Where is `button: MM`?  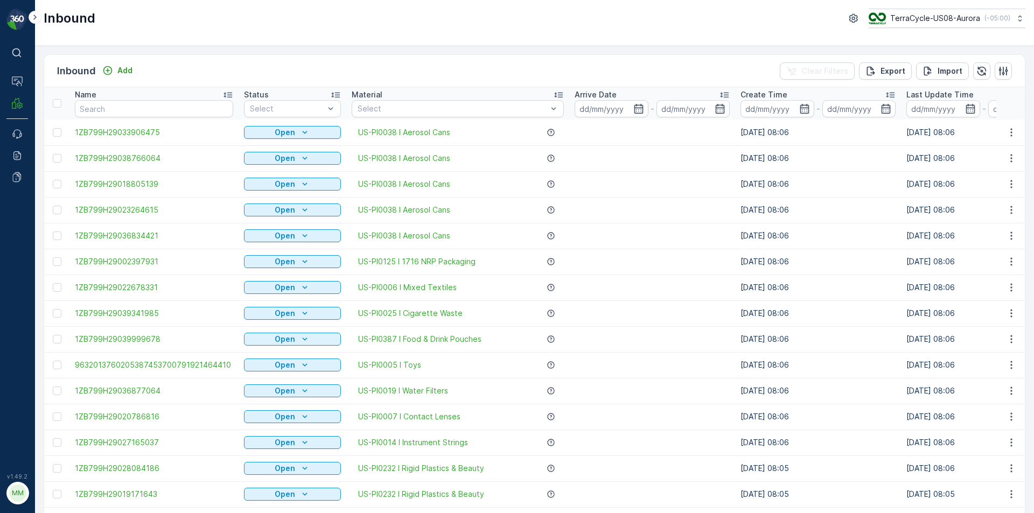
button: MM is located at coordinates (17, 493).